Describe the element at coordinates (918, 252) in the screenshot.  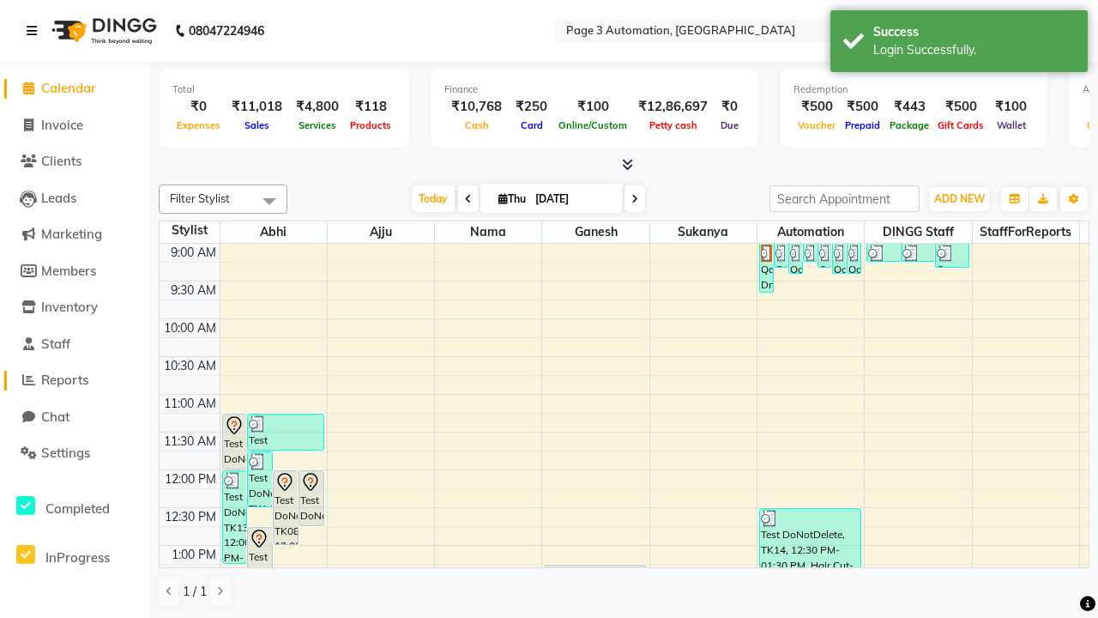
I see `div: Qa Dnd2, TK21, 08:45 AM-09:15 AM, Hair Cut By Expert-Men` at that location.